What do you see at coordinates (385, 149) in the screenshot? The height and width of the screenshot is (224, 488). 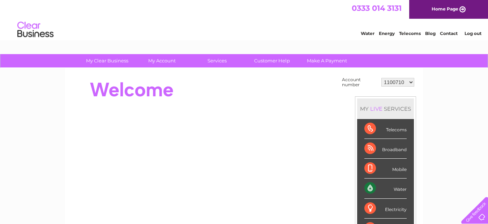 I see `div: Broadband` at bounding box center [385, 149].